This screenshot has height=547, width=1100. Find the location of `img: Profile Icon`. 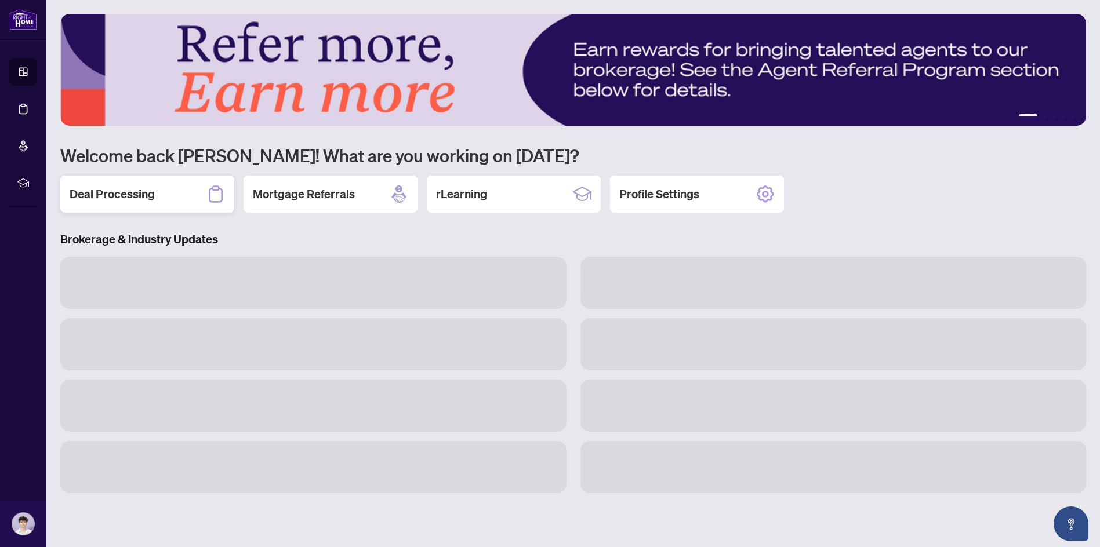

img: Profile Icon is located at coordinates (23, 524).